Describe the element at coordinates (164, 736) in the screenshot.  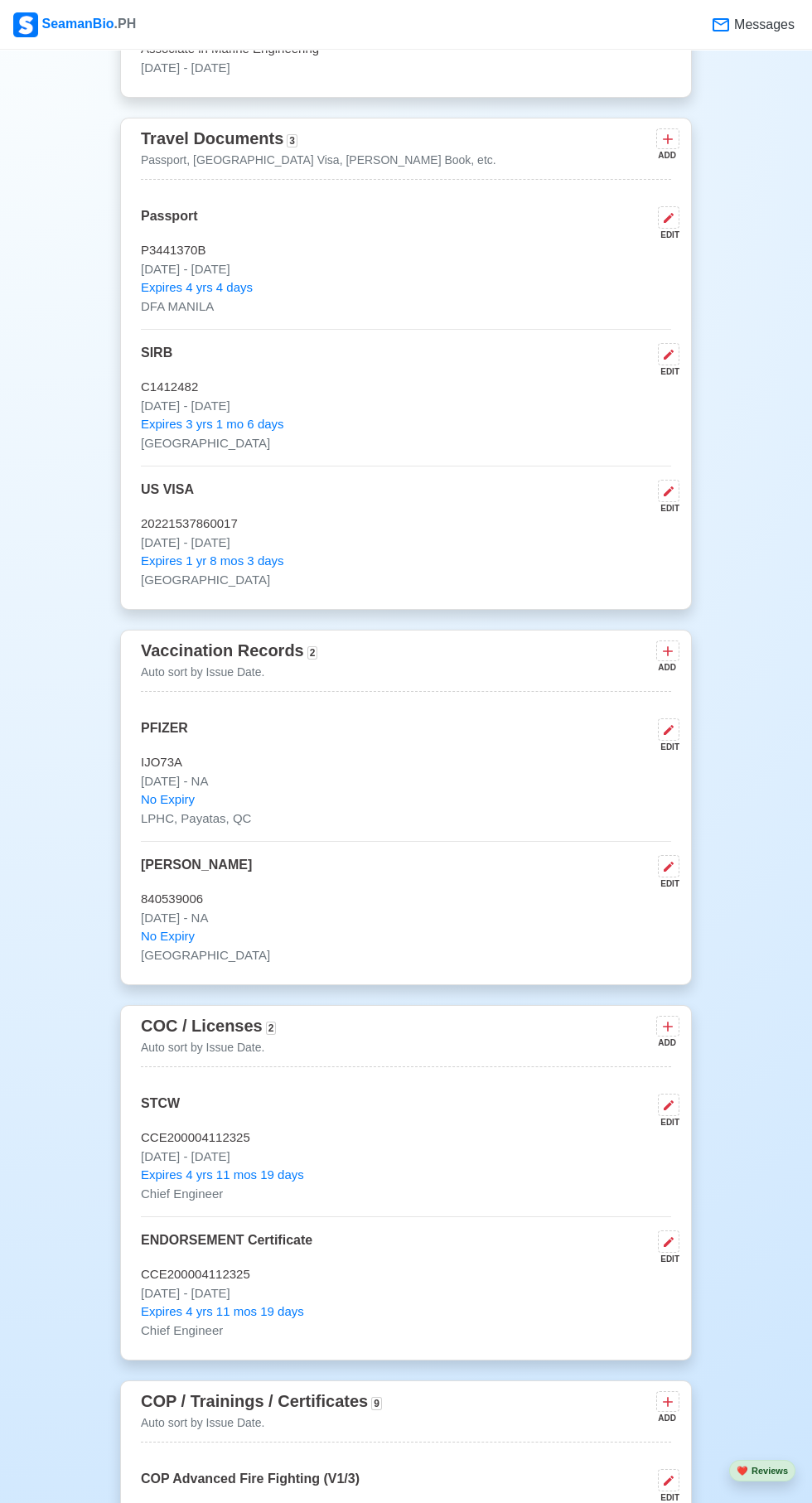
I see `p: PFIZER` at that location.